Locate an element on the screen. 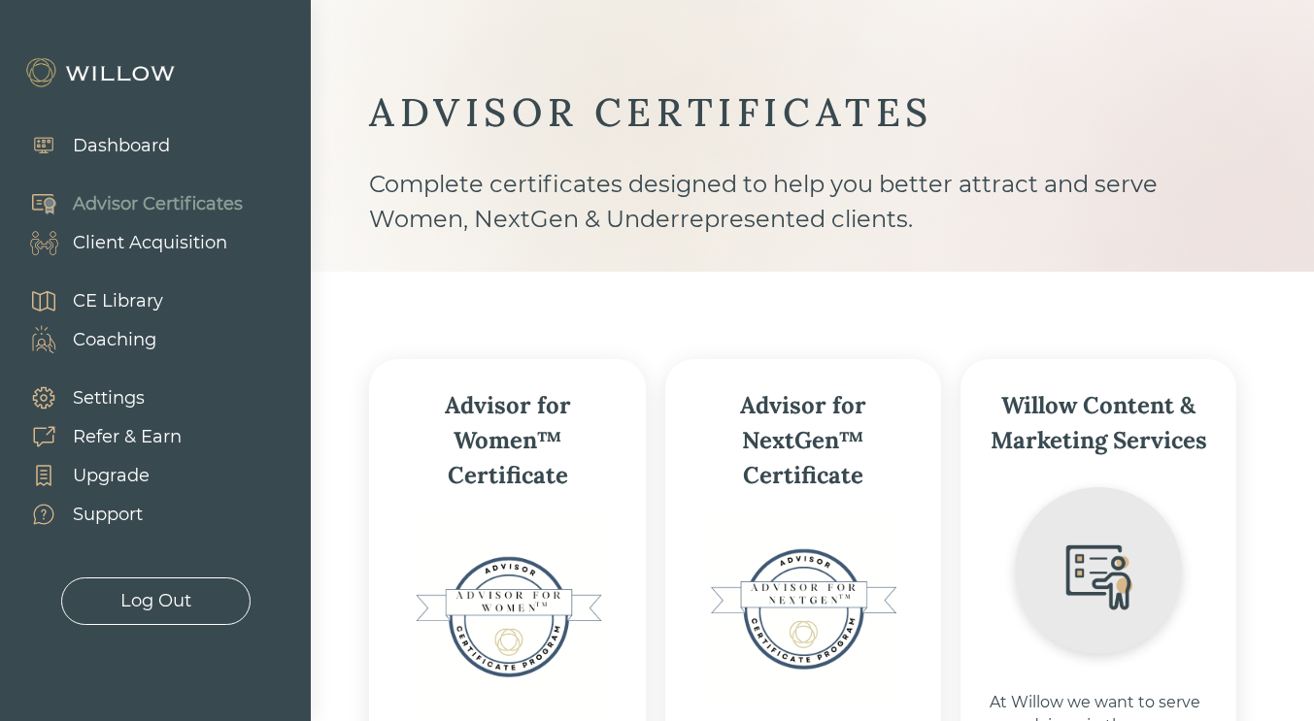 This screenshot has width=1314, height=721. div: Refer & Earn is located at coordinates (127, 437).